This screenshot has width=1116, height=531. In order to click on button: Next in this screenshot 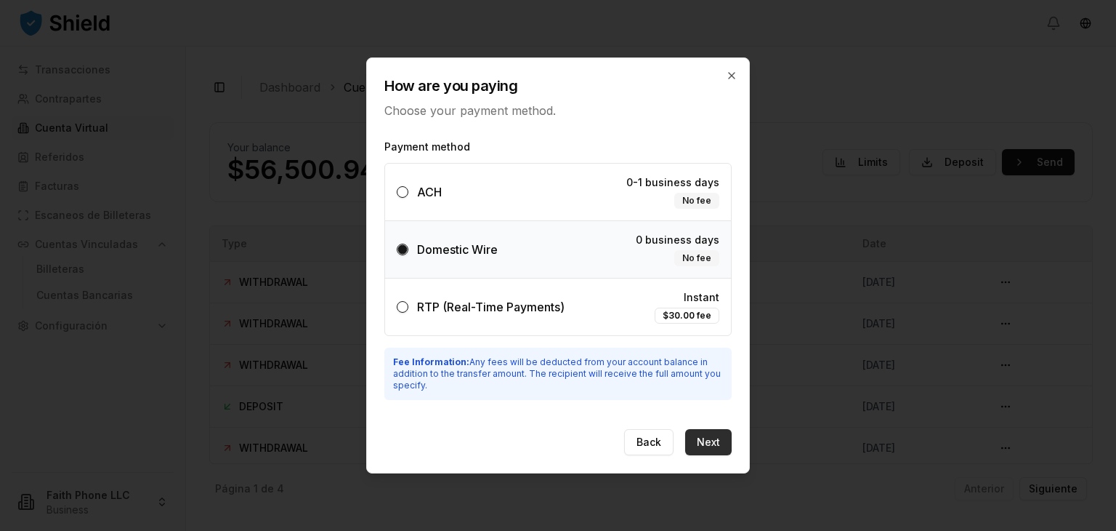, I will do `click(709, 442)`.